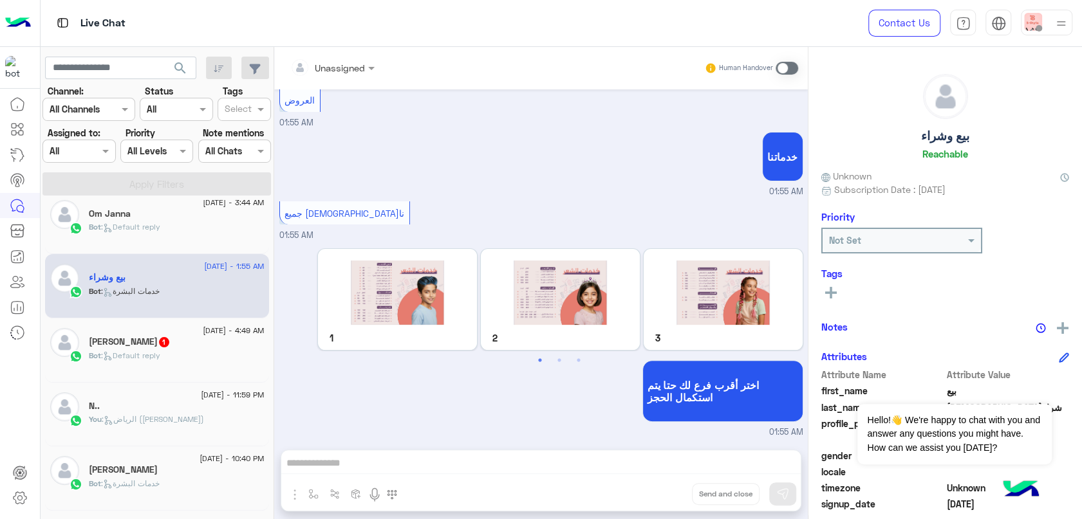  What do you see at coordinates (74, 133) in the screenshot?
I see `label: Assigned to:` at bounding box center [74, 133].